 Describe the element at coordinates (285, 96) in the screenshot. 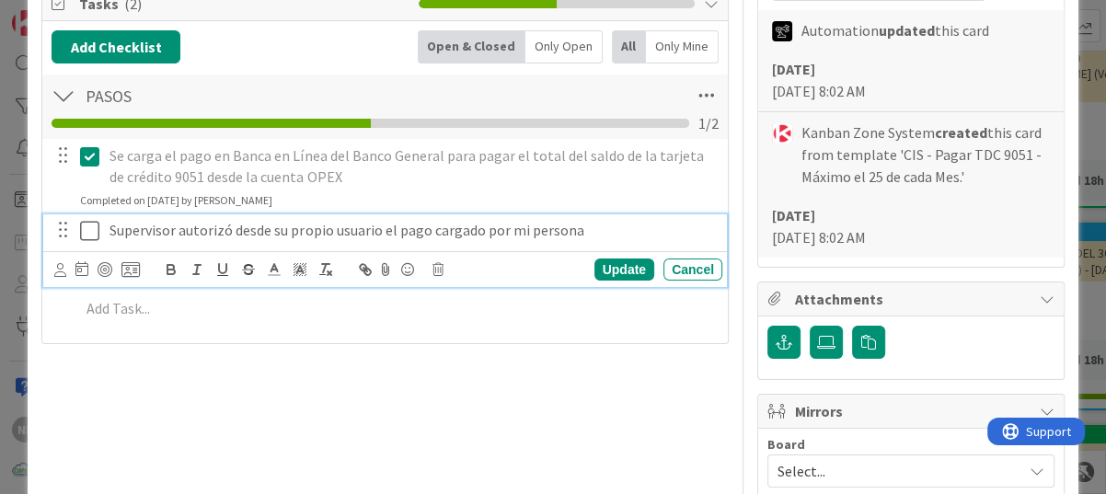

I see `input: Add Checklist...` at that location.